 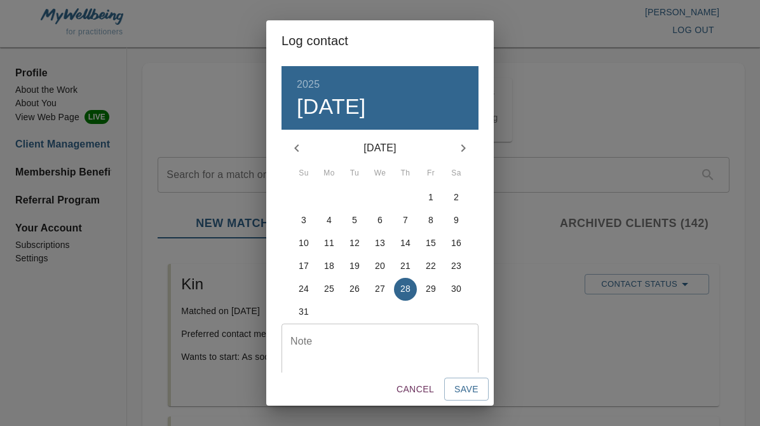 I want to click on p: 23, so click(x=456, y=266).